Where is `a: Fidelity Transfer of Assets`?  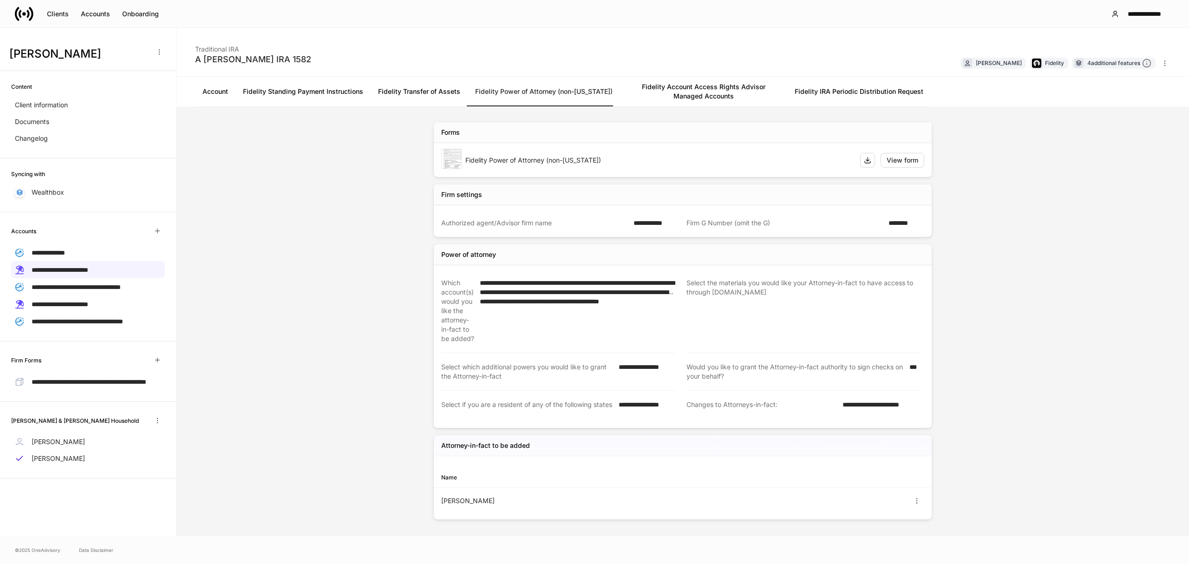 a: Fidelity Transfer of Assets is located at coordinates (419, 91).